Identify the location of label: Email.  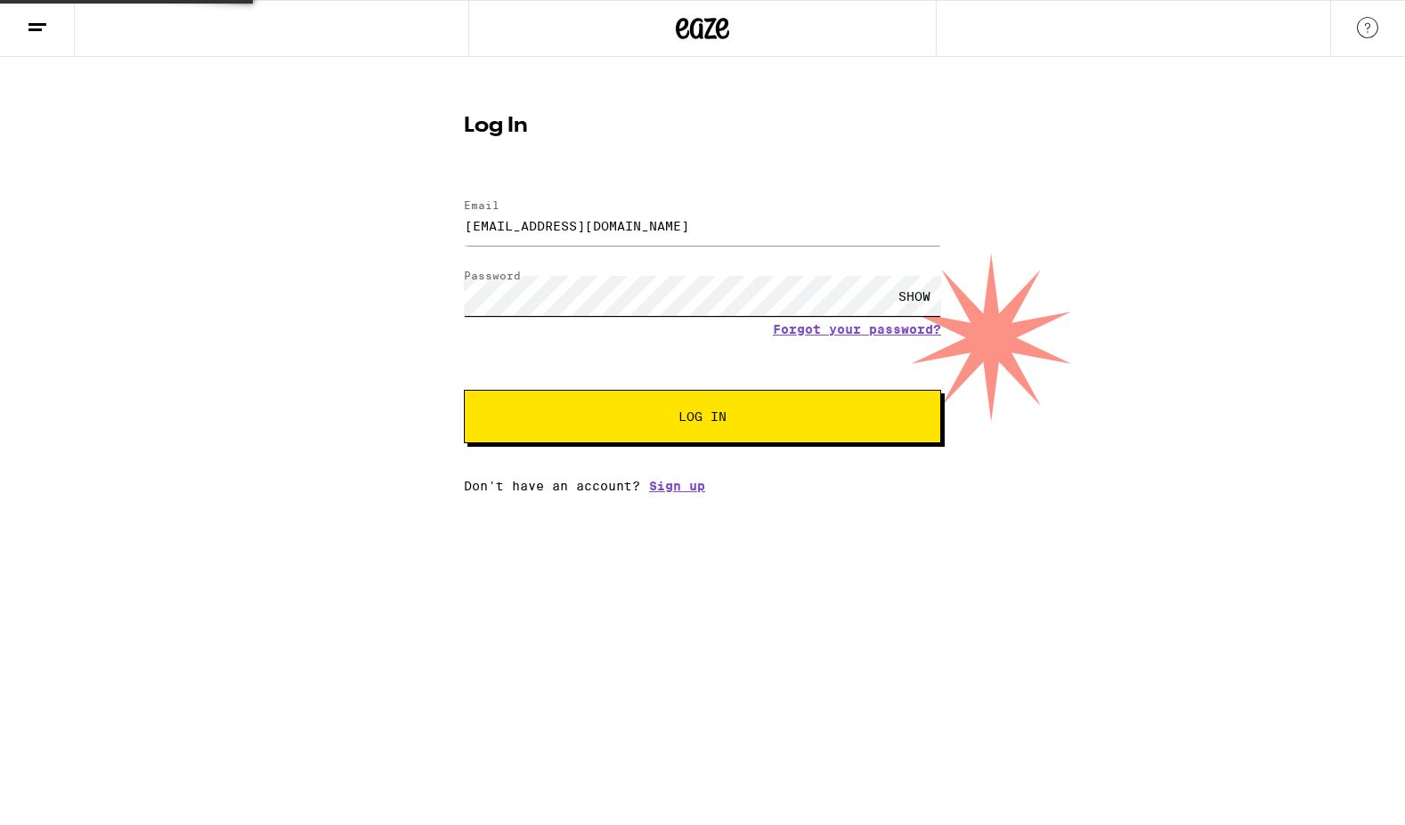
(482, 205).